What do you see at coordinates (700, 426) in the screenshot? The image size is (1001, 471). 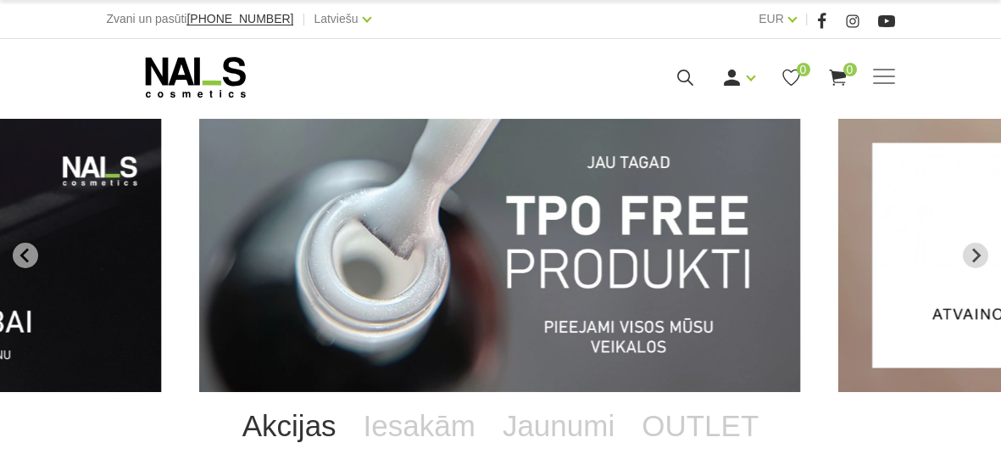 I see `a: OUTLET` at bounding box center [700, 426].